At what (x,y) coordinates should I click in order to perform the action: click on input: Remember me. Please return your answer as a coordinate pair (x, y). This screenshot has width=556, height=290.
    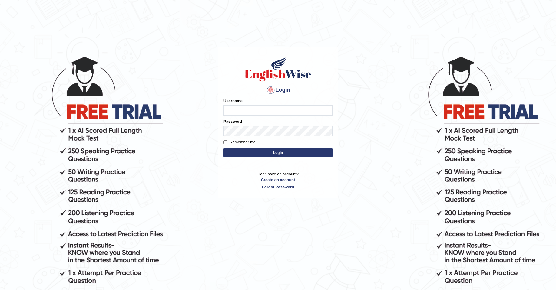
    Looking at the image, I should click on (225, 142).